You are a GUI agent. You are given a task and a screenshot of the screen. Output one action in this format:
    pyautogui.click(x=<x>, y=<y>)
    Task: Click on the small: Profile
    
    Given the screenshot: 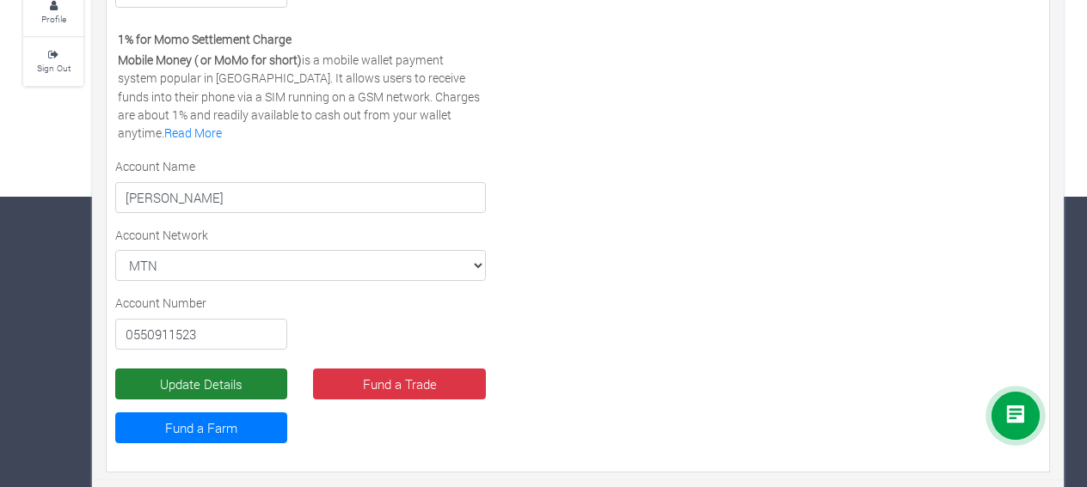 What is the action you would take?
    pyautogui.click(x=53, y=19)
    